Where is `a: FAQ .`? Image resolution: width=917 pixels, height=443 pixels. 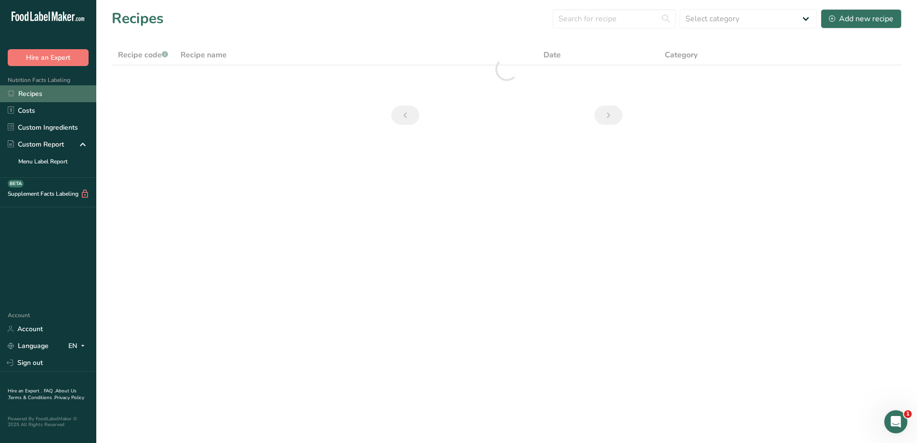
a: FAQ . is located at coordinates (50, 391).